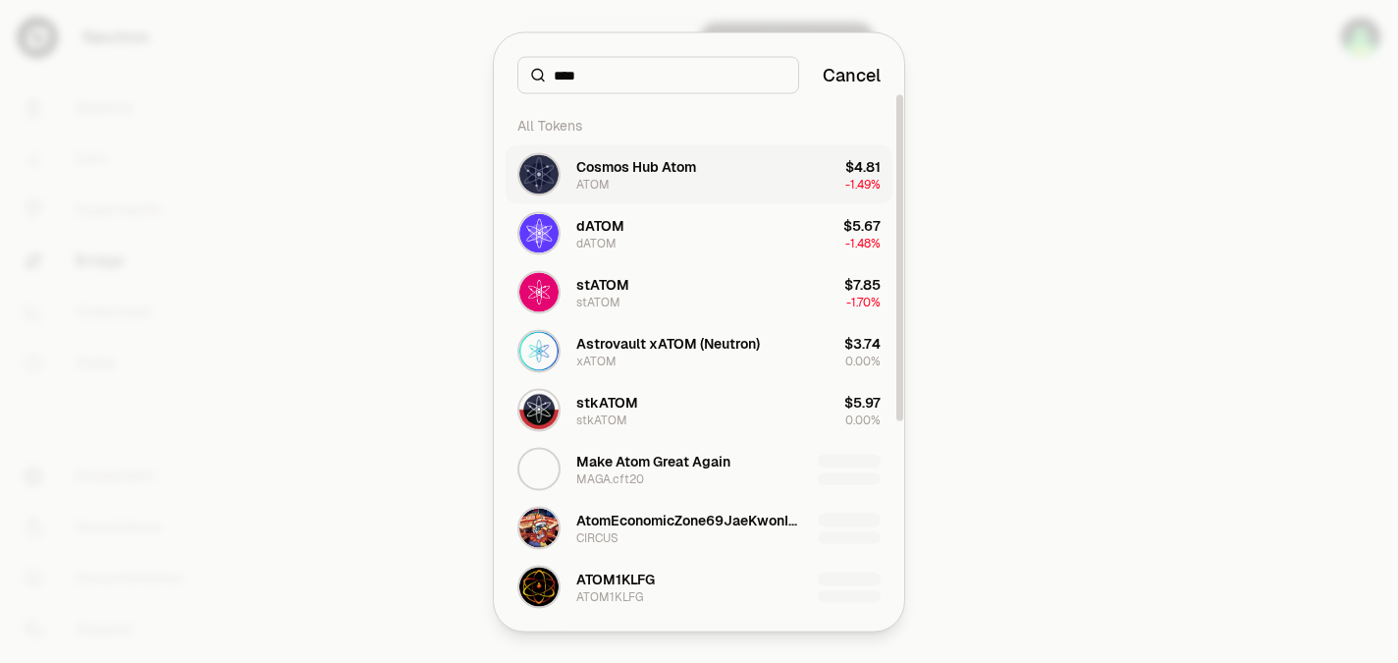  Describe the element at coordinates (596, 360) in the screenshot. I see `div: xATOM` at that location.